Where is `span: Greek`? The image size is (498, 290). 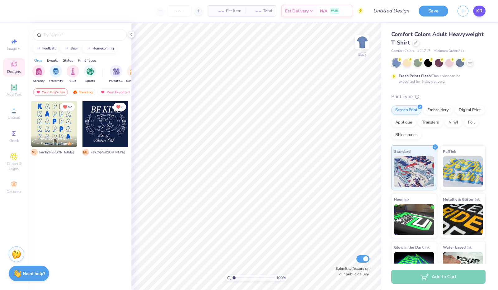
span: Greek is located at coordinates (14, 141).